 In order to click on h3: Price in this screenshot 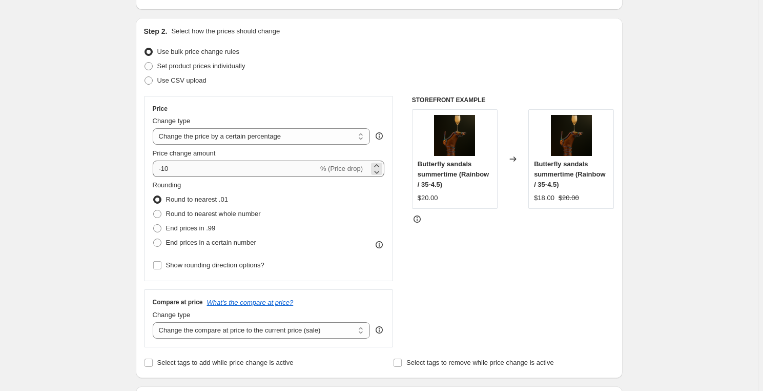, I will do `click(160, 109)`.